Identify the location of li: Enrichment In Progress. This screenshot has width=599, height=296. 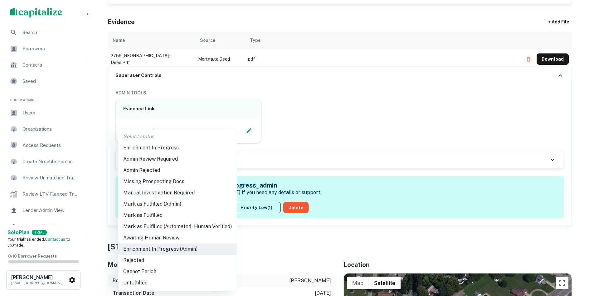
(178, 148).